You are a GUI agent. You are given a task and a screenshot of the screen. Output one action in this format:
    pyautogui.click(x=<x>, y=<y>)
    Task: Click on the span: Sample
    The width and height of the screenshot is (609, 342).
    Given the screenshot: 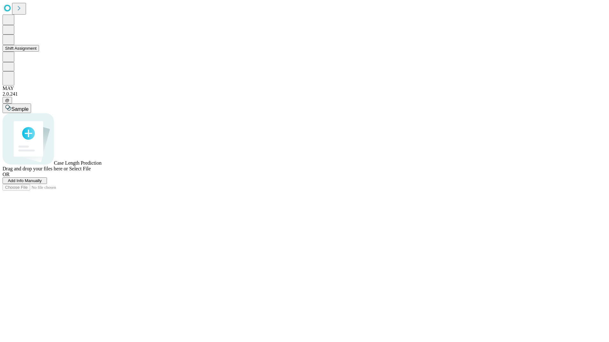 What is the action you would take?
    pyautogui.click(x=20, y=109)
    